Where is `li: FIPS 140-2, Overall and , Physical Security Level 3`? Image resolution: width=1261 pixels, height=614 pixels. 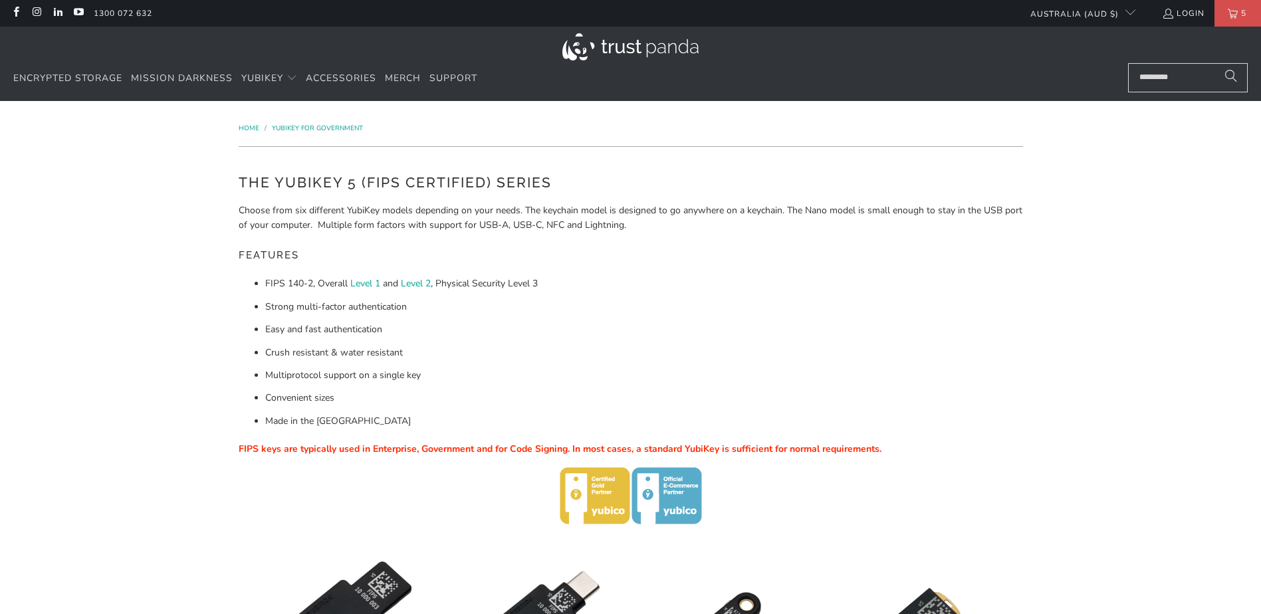 li: FIPS 140-2, Overall and , Physical Security Level 3 is located at coordinates (644, 284).